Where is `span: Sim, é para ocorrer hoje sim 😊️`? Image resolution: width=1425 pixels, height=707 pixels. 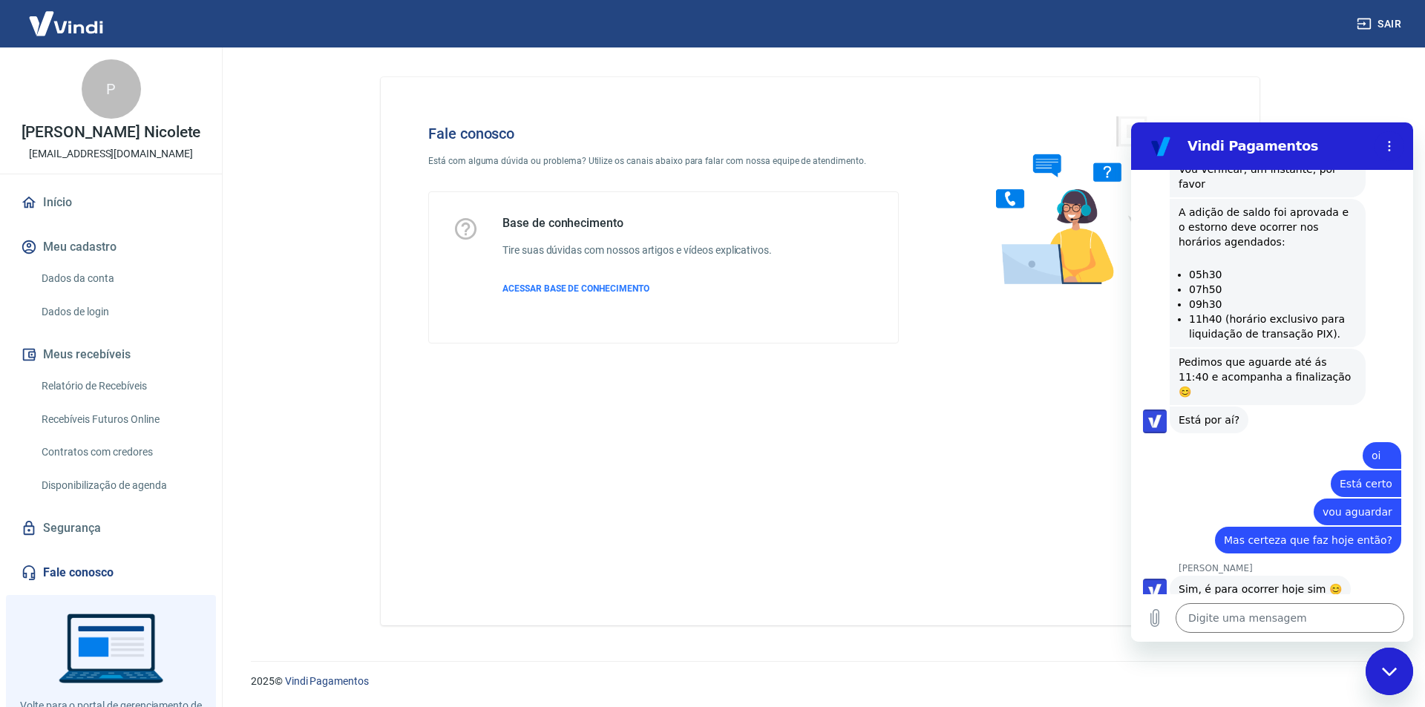 span: Sim, é para ocorrer hoje sim 😊️ is located at coordinates (129, 467).